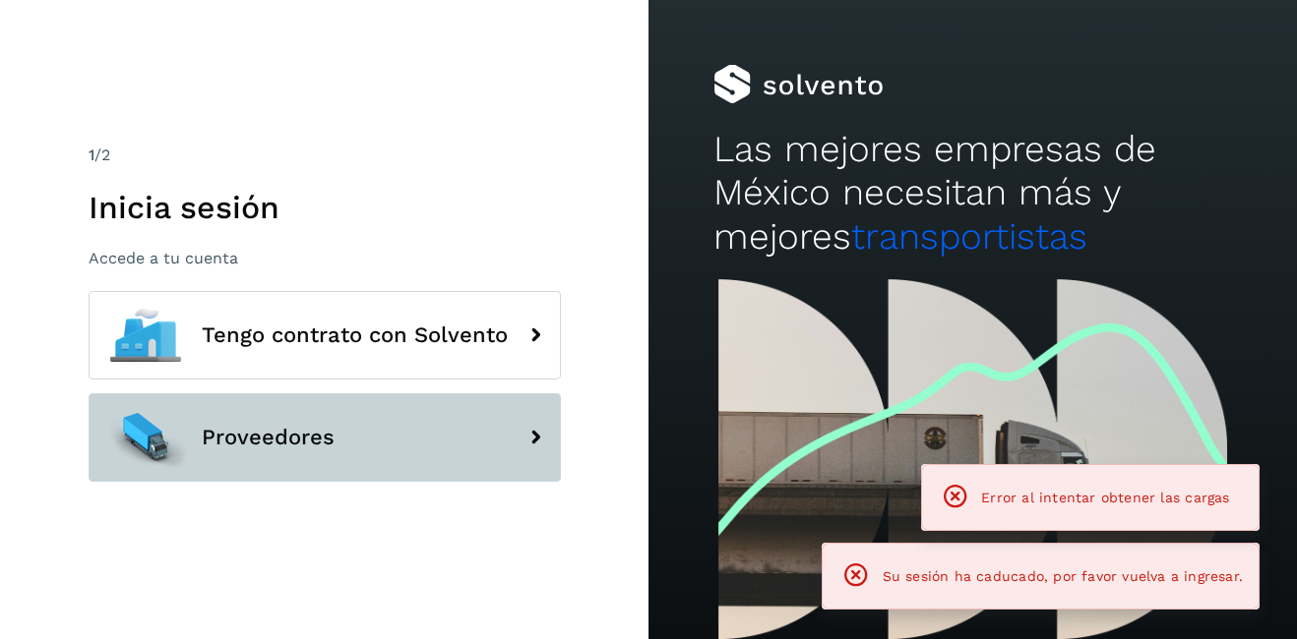 The width and height of the screenshot is (1297, 639). Describe the element at coordinates (91, 154) in the screenshot. I see `span: 1` at that location.